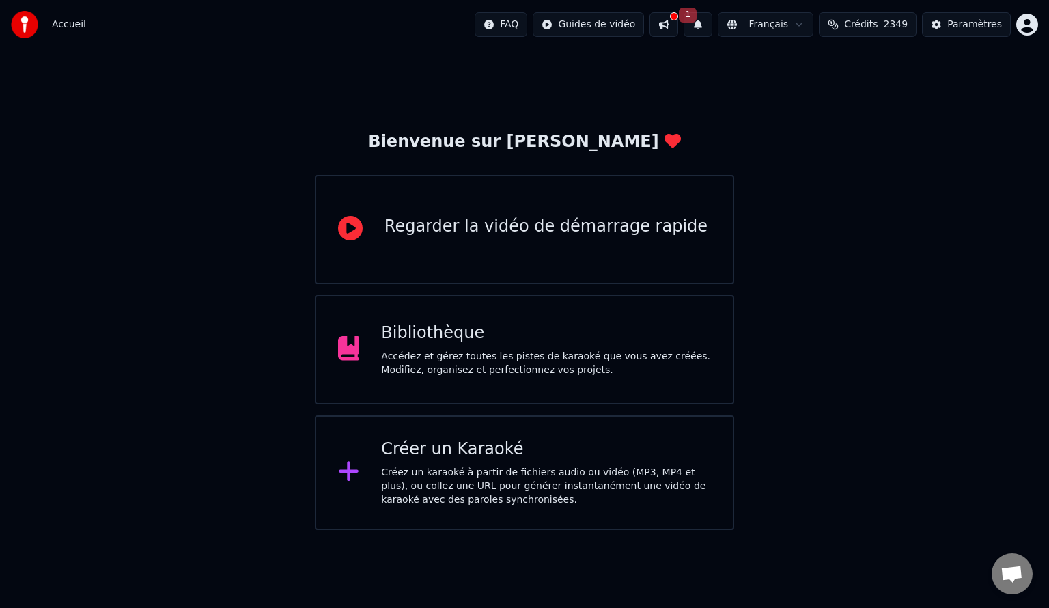 The width and height of the screenshot is (1049, 608). Describe the element at coordinates (545, 333) in the screenshot. I see `div: Bibliothèque` at that location.